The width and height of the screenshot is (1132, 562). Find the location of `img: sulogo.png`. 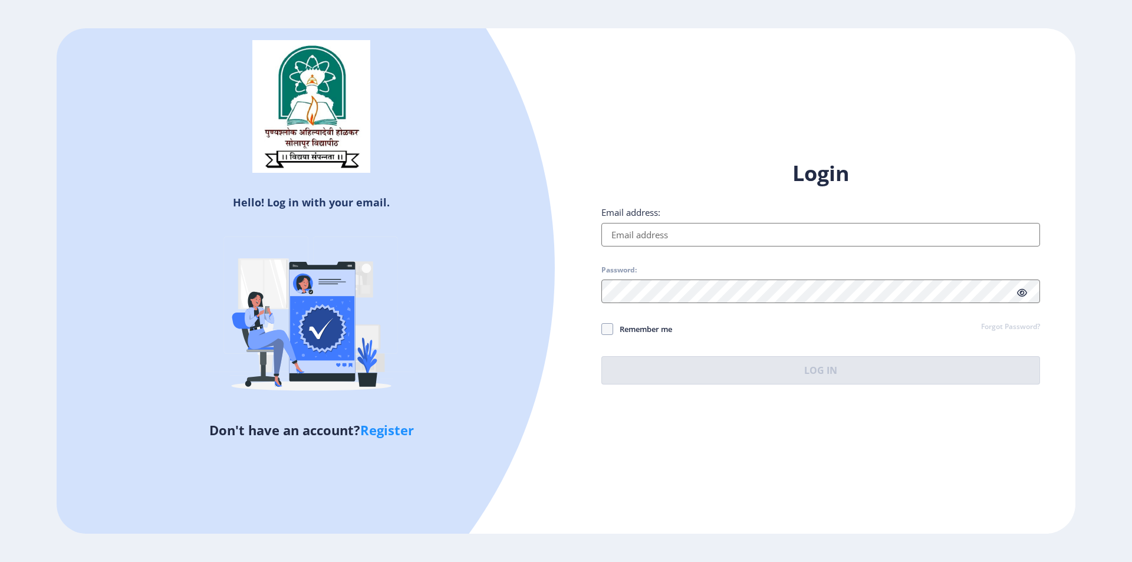

img: sulogo.png is located at coordinates (311, 107).